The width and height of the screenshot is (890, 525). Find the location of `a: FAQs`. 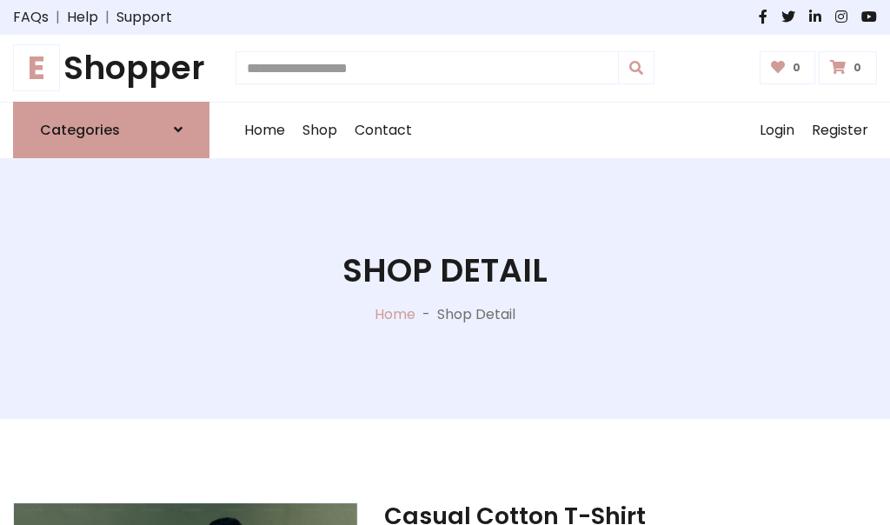

a: FAQs is located at coordinates (30, 17).